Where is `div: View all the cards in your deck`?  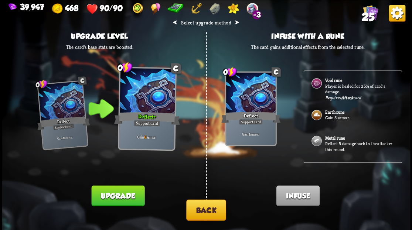 div: View all the cards in your deck is located at coordinates (371, 13).